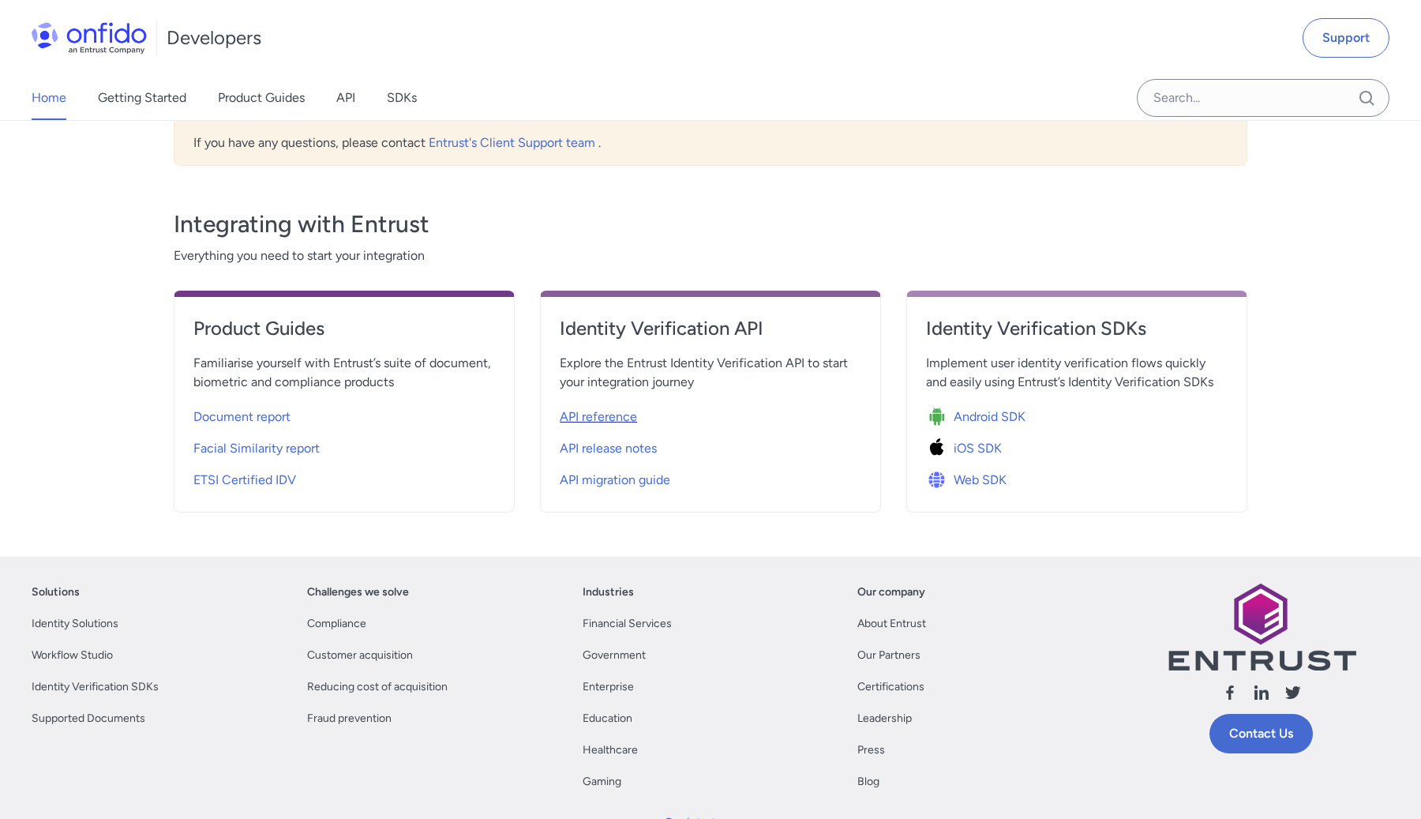 The width and height of the screenshot is (1421, 819). What do you see at coordinates (977, 448) in the screenshot?
I see `span: iOS SDK` at bounding box center [977, 448].